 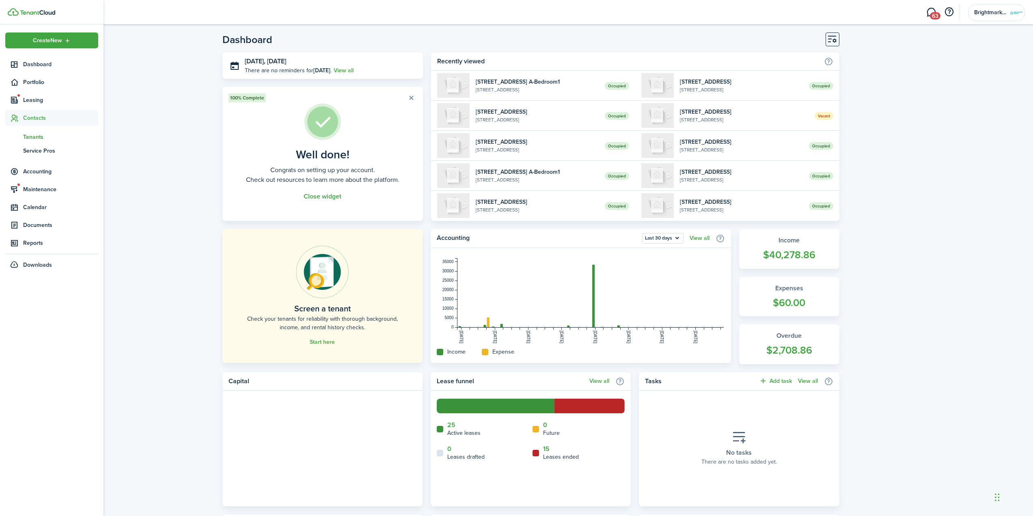 What do you see at coordinates (60, 207) in the screenshot?
I see `span: Calendar` at bounding box center [60, 207].